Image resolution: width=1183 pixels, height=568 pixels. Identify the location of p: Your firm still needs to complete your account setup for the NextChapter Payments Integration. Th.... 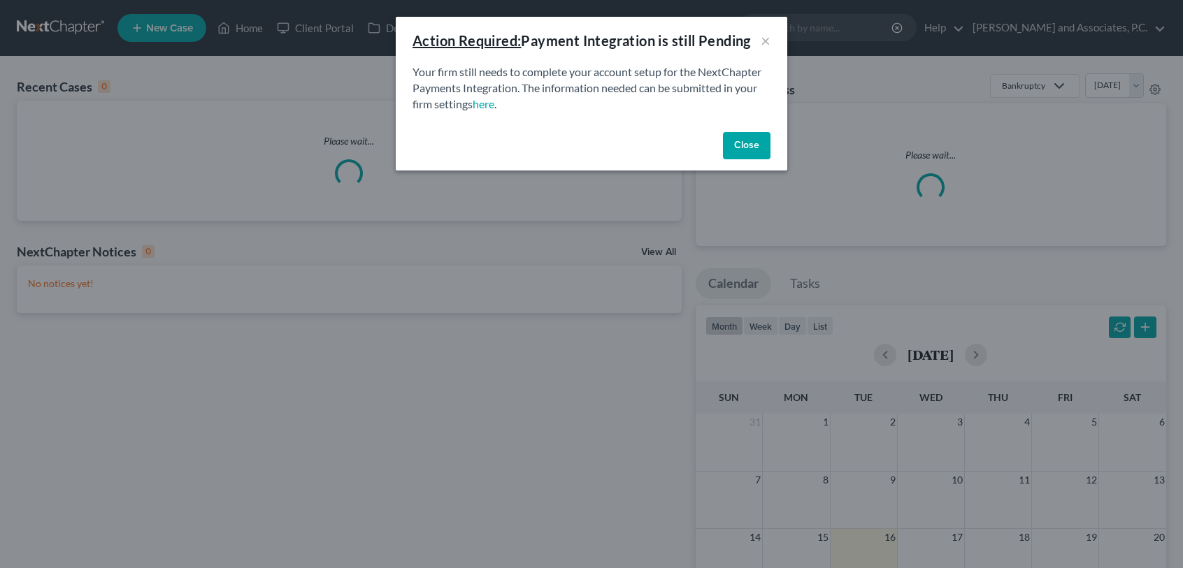
(591, 88).